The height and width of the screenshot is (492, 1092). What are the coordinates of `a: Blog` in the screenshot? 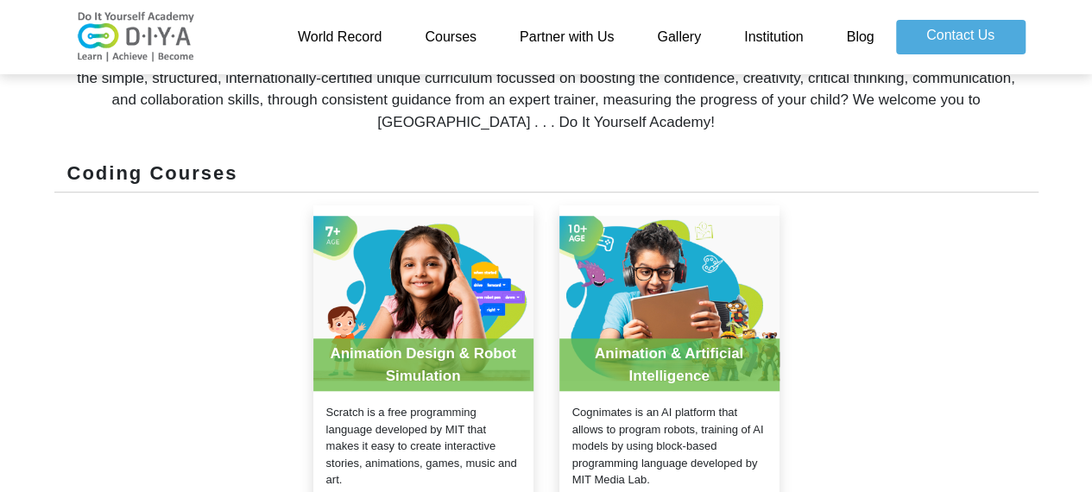 It's located at (860, 37).